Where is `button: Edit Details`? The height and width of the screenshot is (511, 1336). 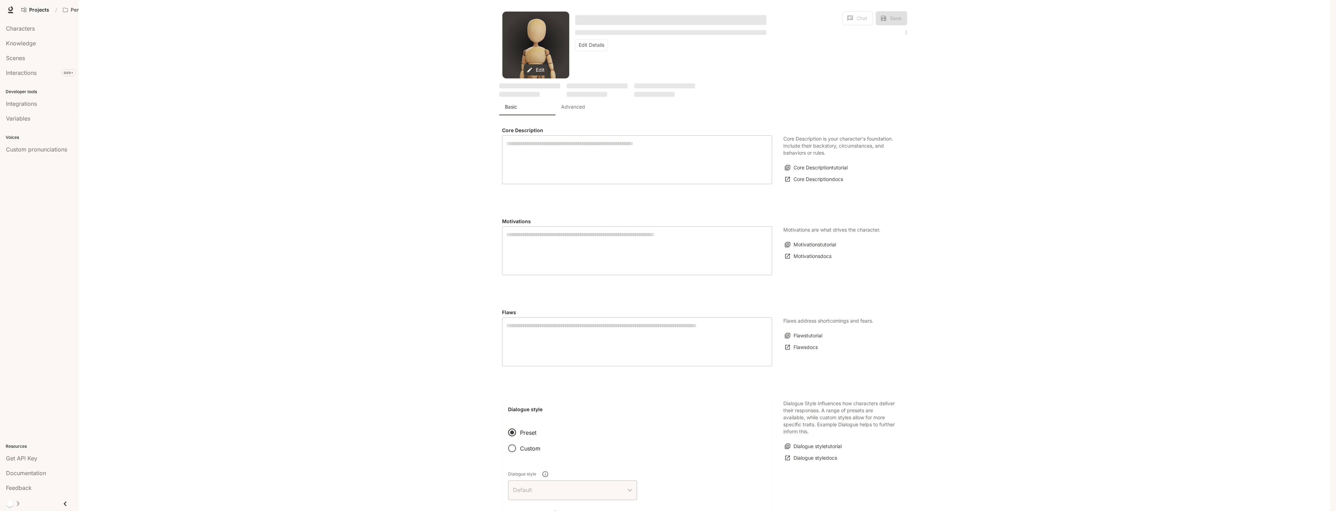 button: Edit Details is located at coordinates (592, 45).